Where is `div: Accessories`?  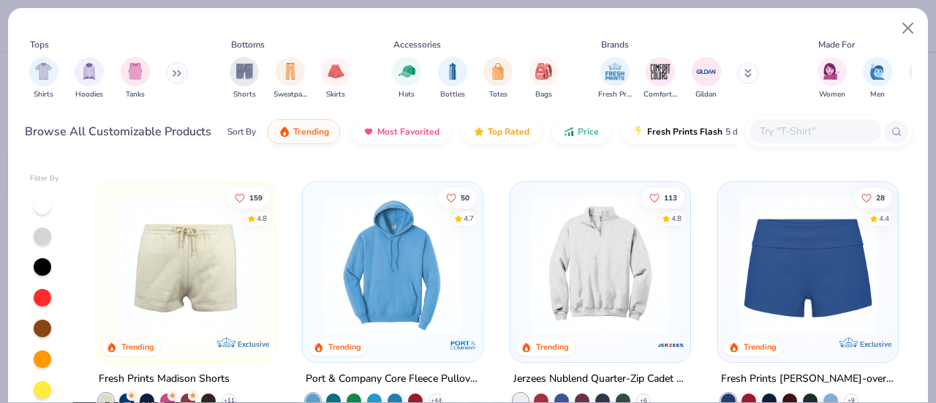 div: Accessories is located at coordinates (417, 45).